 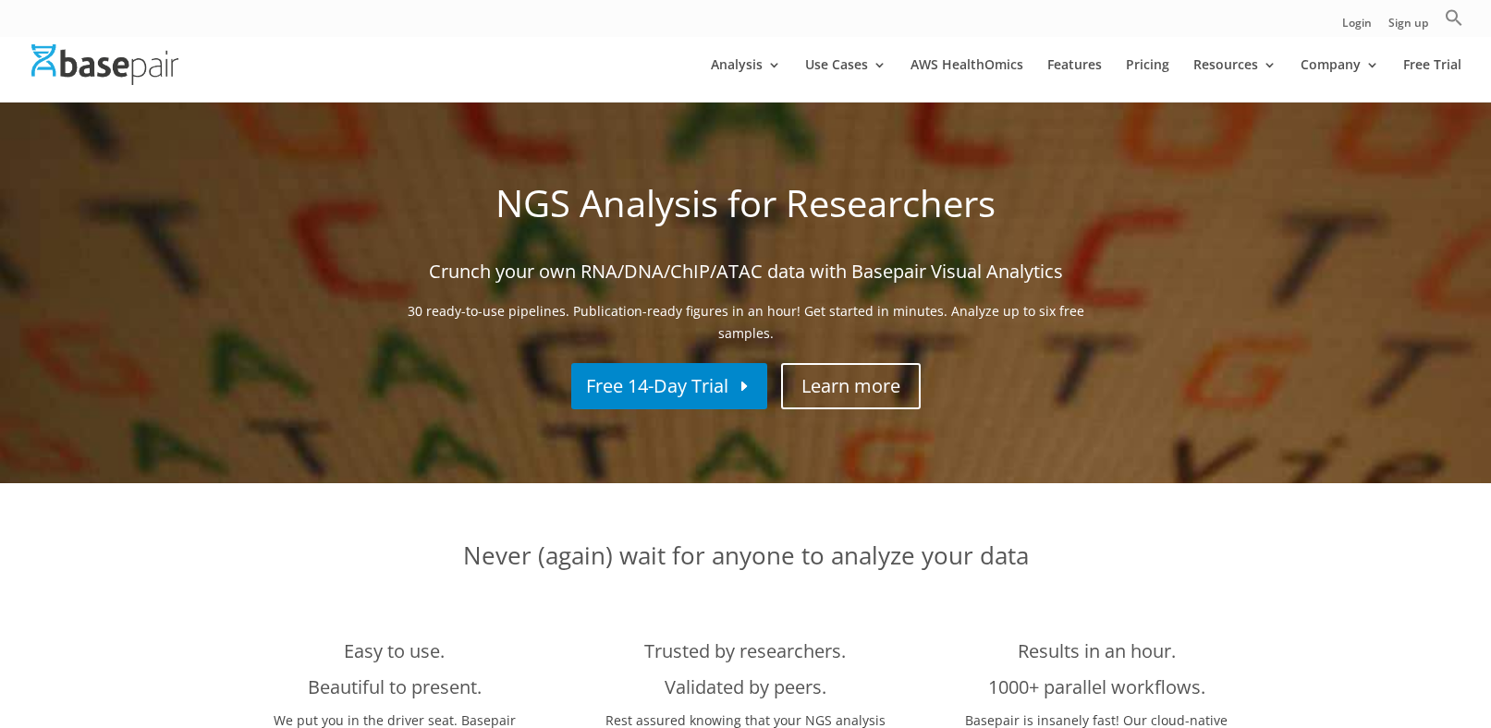 I want to click on h3: Trusted by researchers., so click(x=745, y=655).